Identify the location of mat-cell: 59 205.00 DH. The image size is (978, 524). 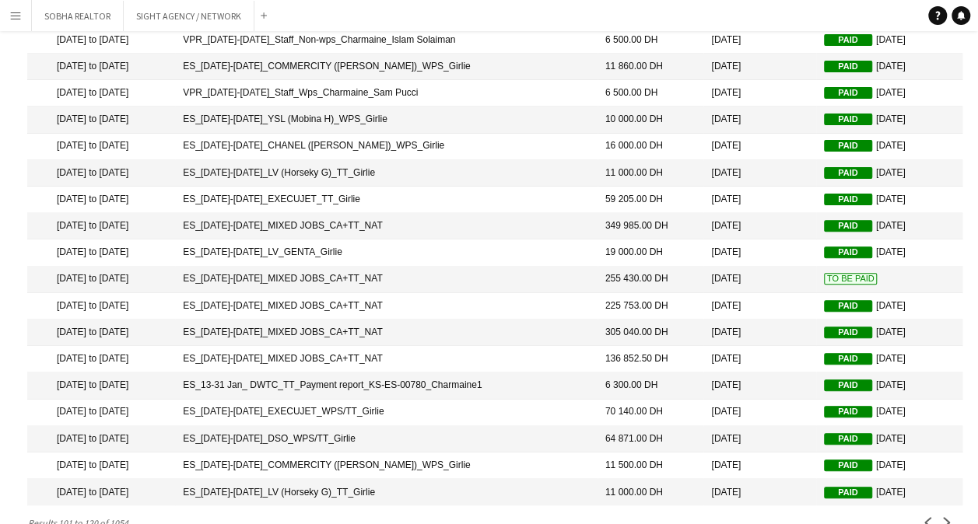
(650, 200).